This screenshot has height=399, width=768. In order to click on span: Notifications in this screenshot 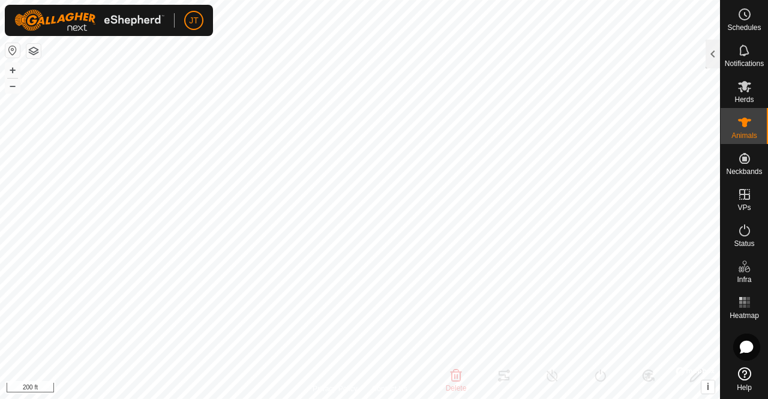, I will do `click(744, 64)`.